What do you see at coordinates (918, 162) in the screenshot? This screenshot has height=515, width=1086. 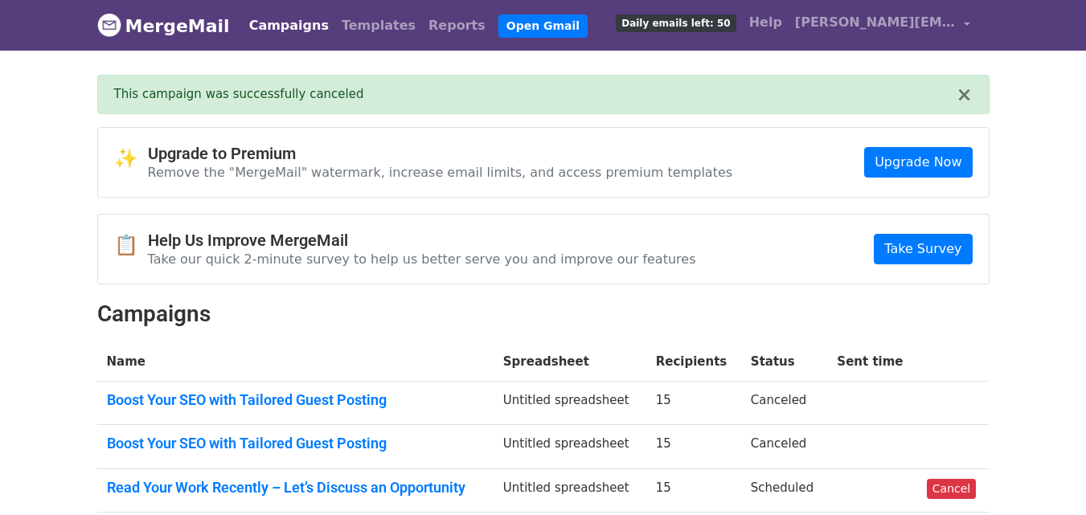 I see `a: Upgrade Now` at bounding box center [918, 162].